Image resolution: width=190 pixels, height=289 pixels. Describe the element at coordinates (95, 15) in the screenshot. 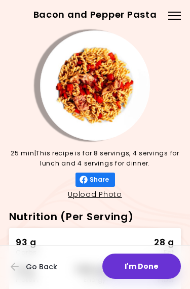

I see `h2: Bacon and Pepper Pasta` at that location.